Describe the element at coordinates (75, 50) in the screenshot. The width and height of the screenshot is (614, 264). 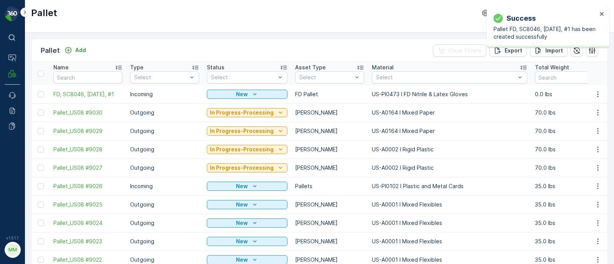
I see `button: Add` at that location.